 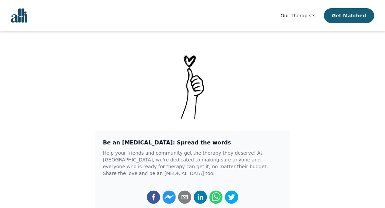 What do you see at coordinates (153, 197) in the screenshot?
I see `button: facebook` at bounding box center [153, 197].